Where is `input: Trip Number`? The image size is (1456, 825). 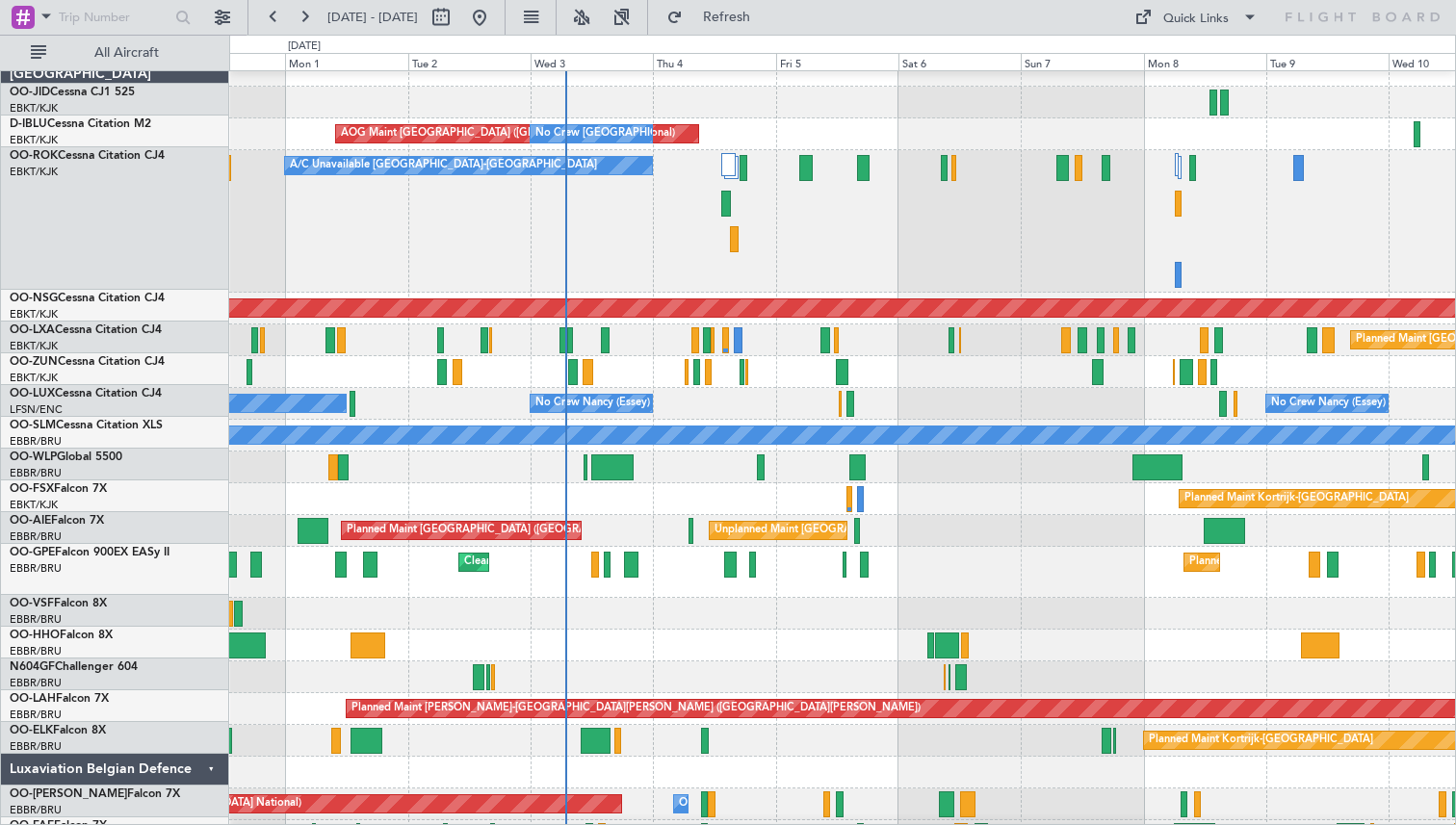 input: Trip Number is located at coordinates (114, 17).